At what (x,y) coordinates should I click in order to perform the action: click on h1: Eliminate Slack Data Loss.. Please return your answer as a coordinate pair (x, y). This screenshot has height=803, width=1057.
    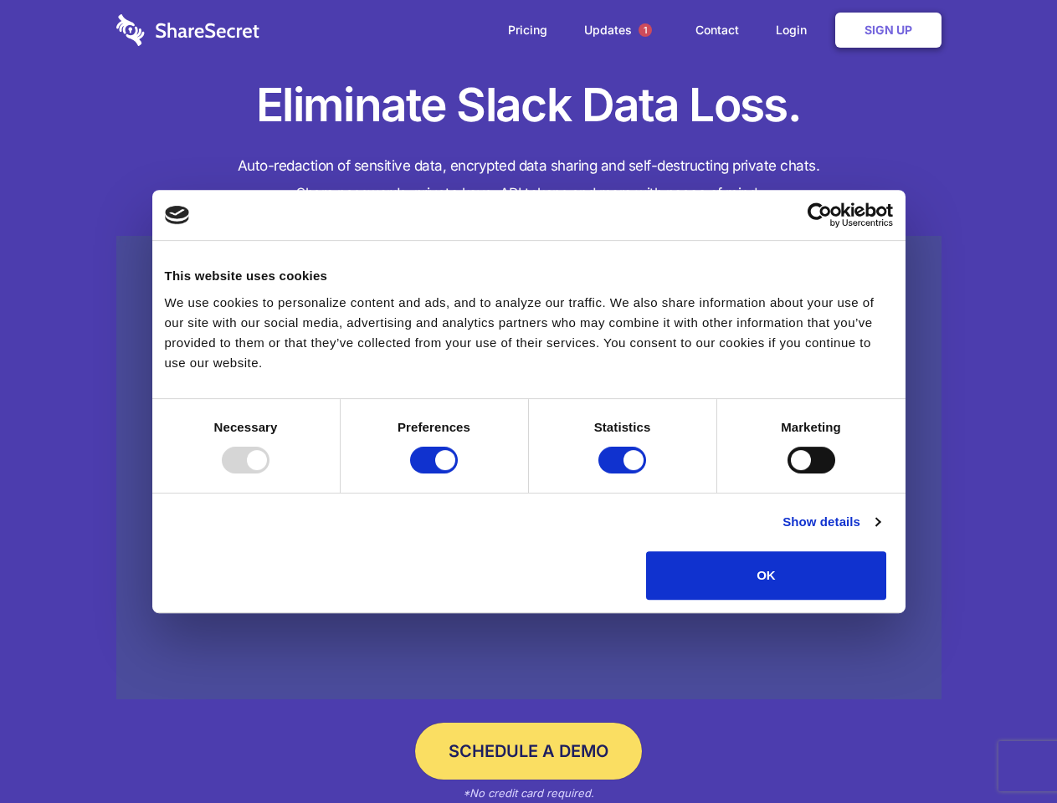
    Looking at the image, I should click on (529, 105).